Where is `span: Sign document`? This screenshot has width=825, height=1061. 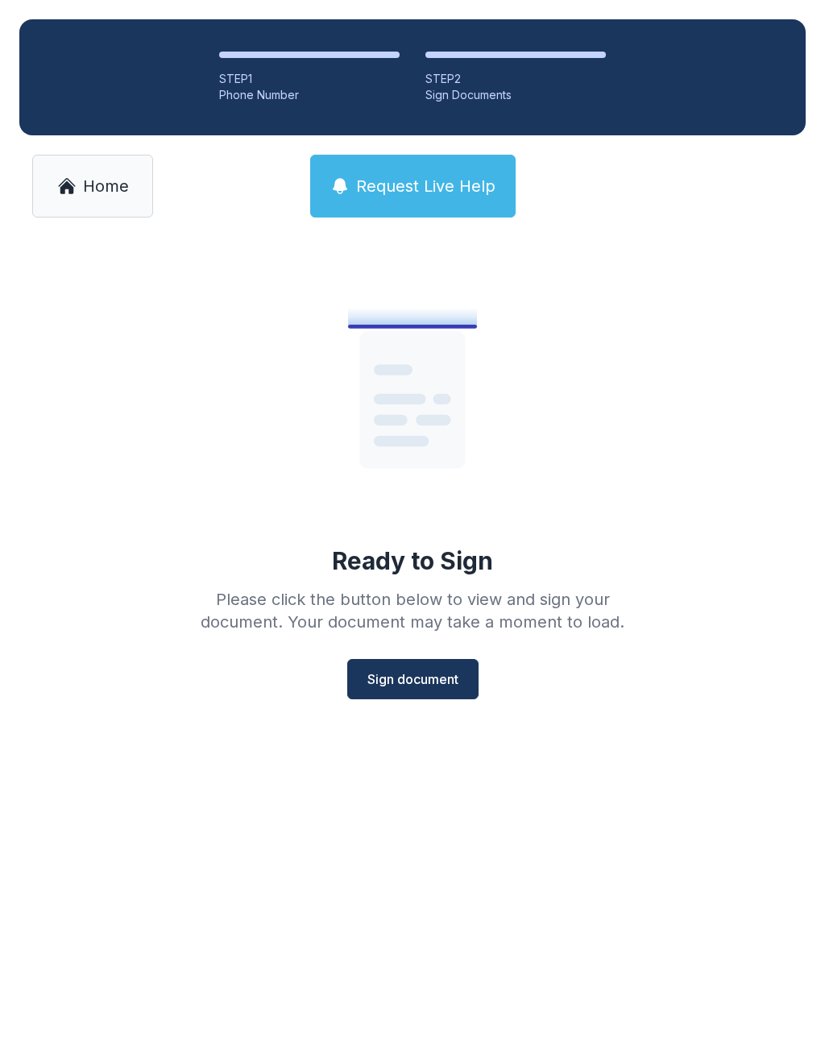 span: Sign document is located at coordinates (412, 679).